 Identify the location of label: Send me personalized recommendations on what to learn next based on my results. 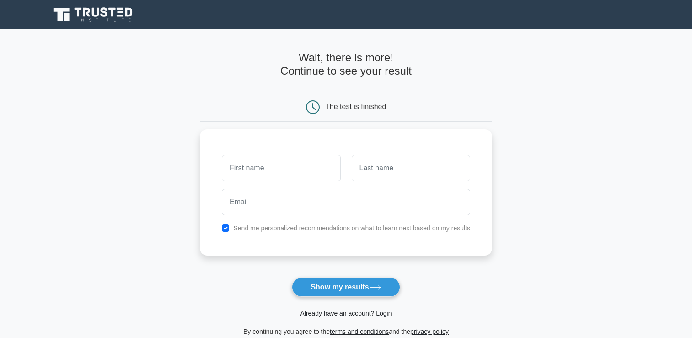
(352, 228).